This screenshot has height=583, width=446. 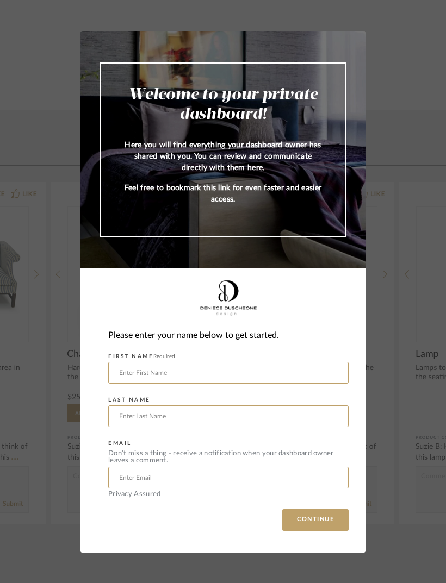 I want to click on span: Required, so click(x=164, y=357).